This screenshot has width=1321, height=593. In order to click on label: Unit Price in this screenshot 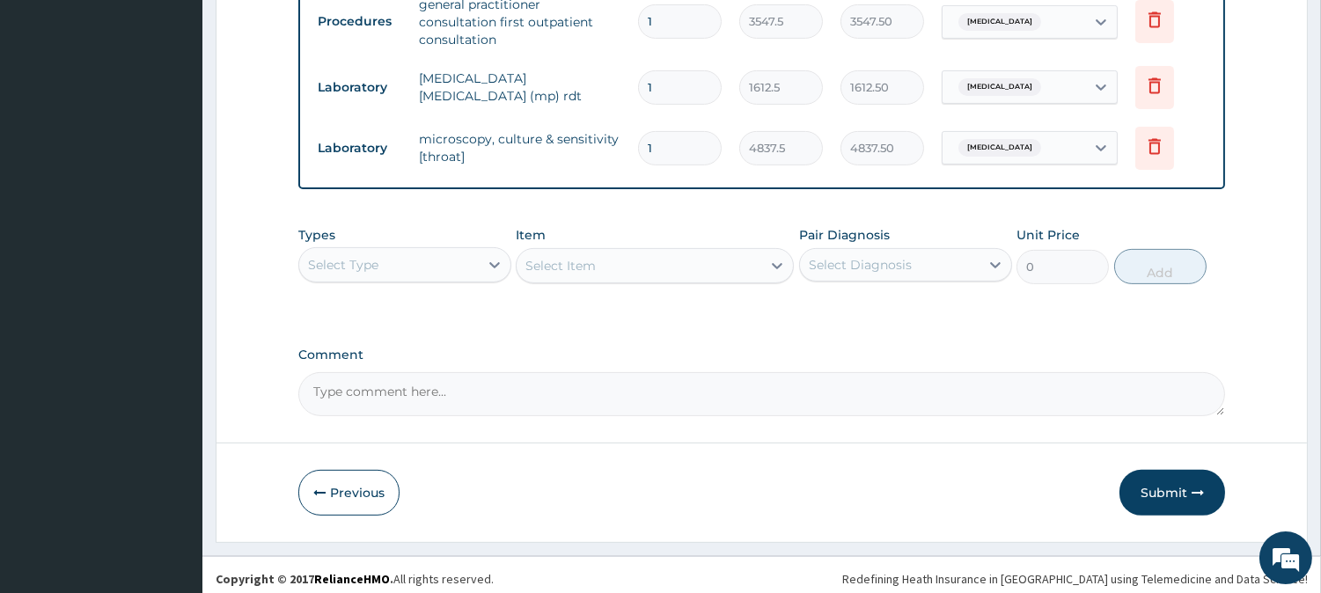, I will do `click(1048, 235)`.